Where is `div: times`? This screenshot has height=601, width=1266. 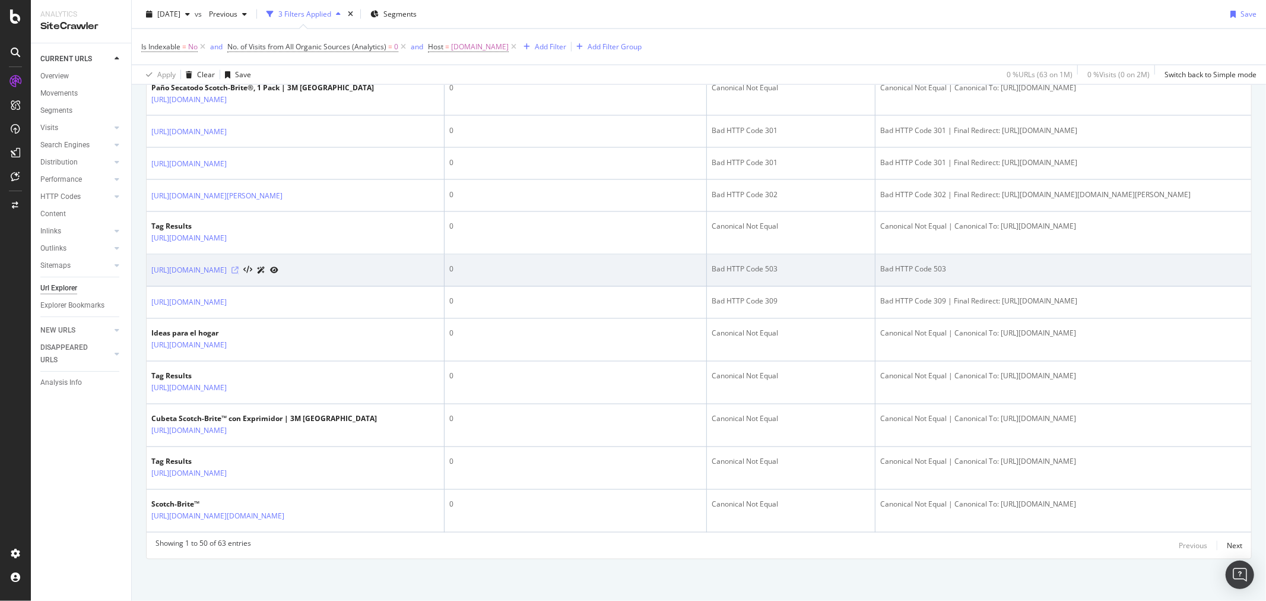
div: times is located at coordinates (350, 14).